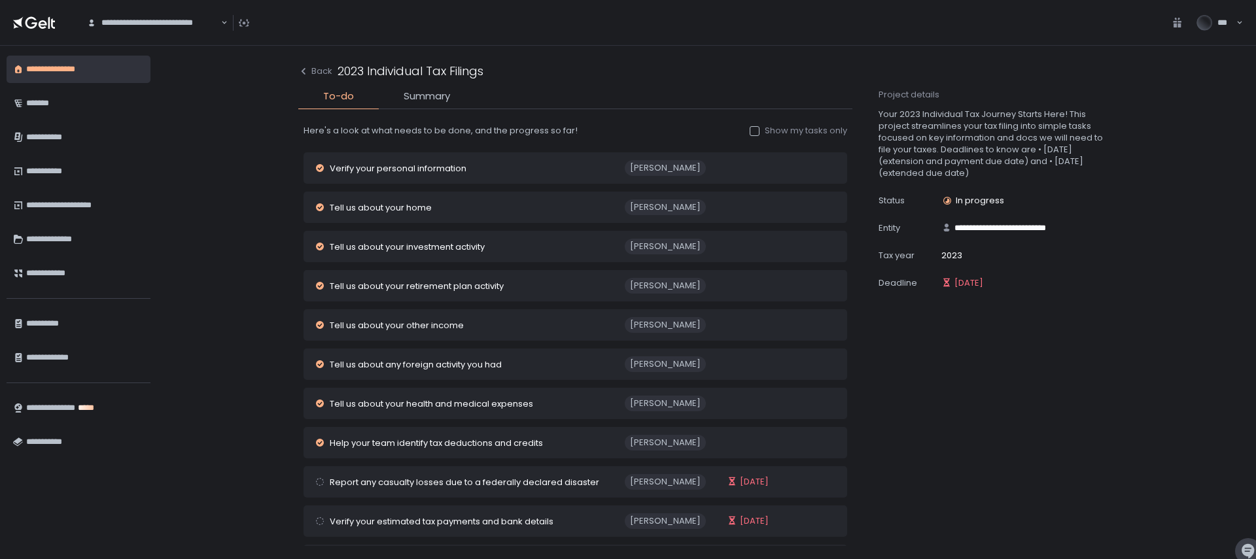 This screenshot has height=559, width=1256. I want to click on div: Here's a look at what needs to be done, and the progress so far!, so click(446, 131).